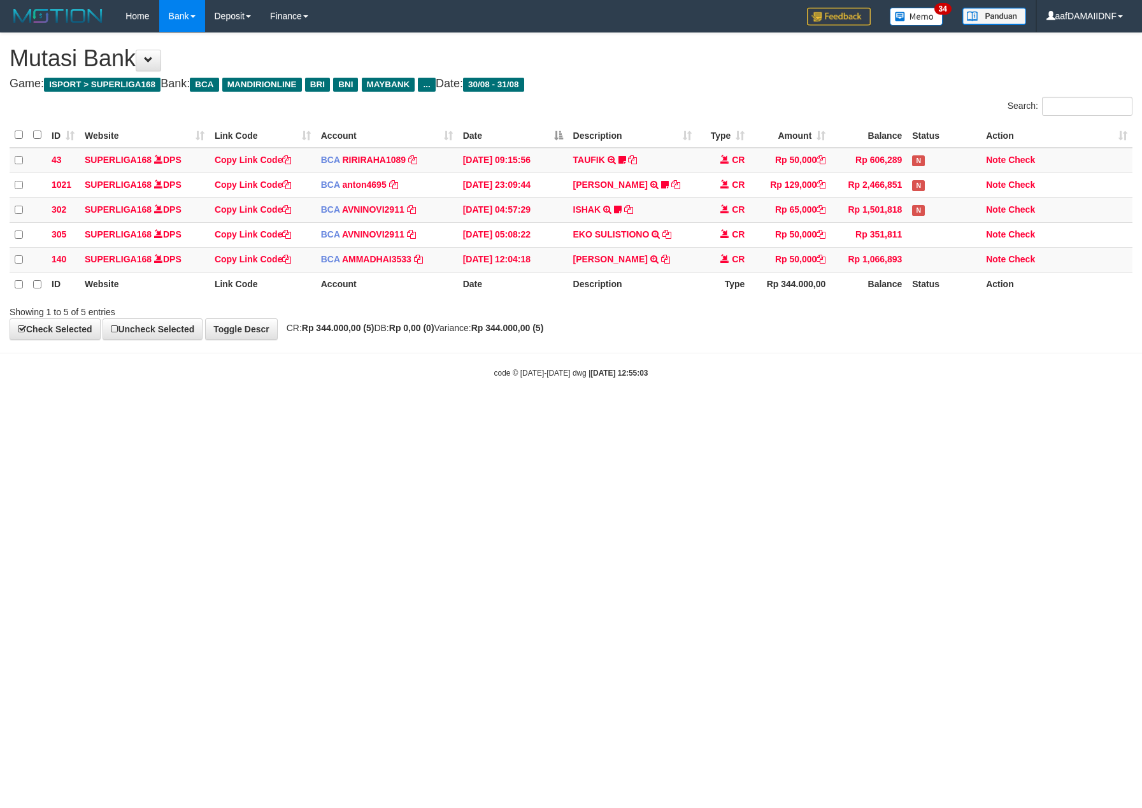  What do you see at coordinates (413, 160) in the screenshot?
I see `a: Copy RIRIRAHA1089 to clipboard` at bounding box center [413, 160].